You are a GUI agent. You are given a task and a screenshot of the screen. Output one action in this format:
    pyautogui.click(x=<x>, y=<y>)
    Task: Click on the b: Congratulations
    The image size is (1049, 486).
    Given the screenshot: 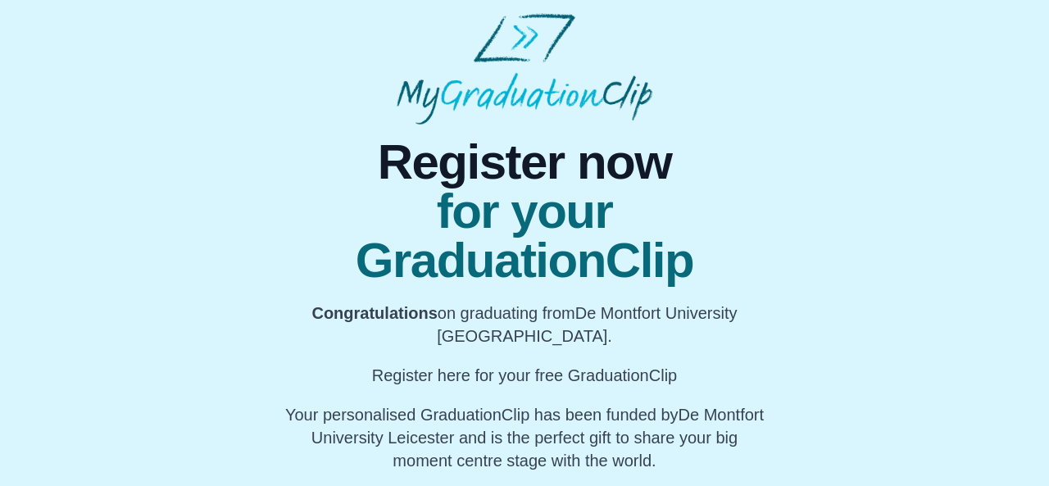 What is the action you would take?
    pyautogui.click(x=374, y=313)
    